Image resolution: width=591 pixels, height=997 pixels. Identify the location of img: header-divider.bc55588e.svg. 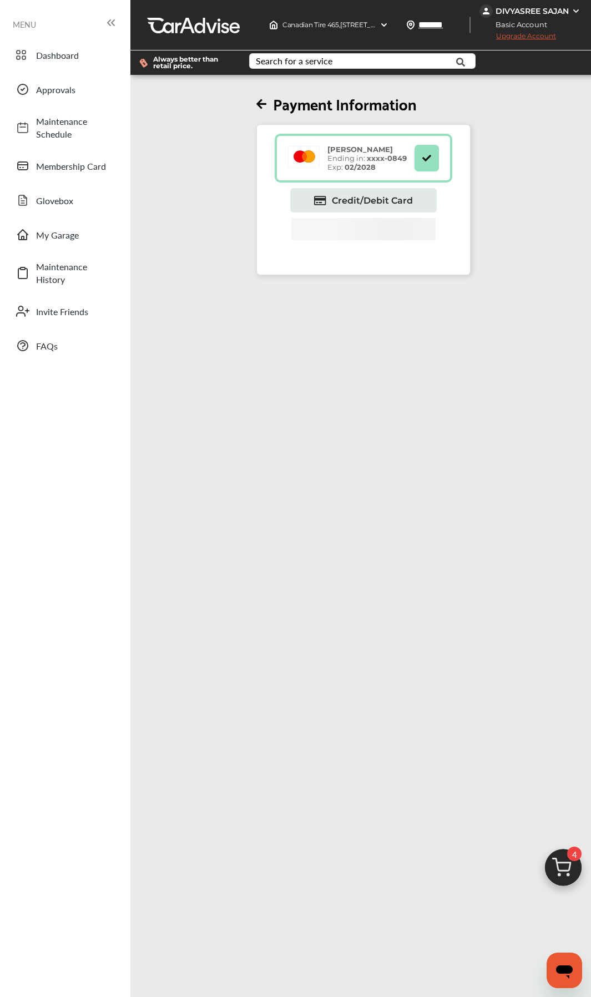
(470, 25).